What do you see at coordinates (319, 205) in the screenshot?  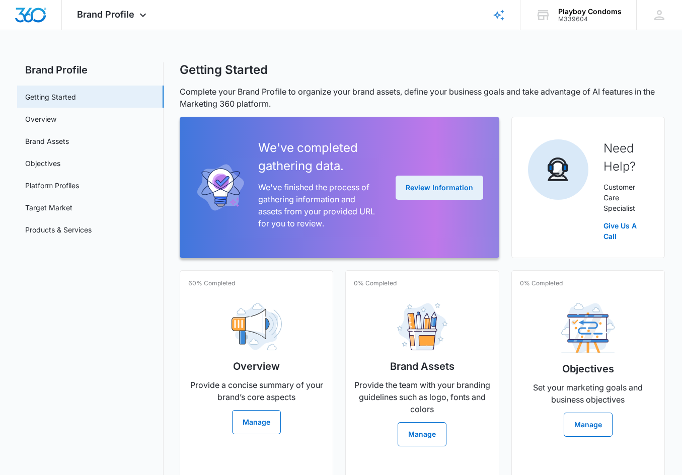 I see `p: We've finished the process of gathering information and assets from your provided URL for you to ...` at bounding box center [319, 205].